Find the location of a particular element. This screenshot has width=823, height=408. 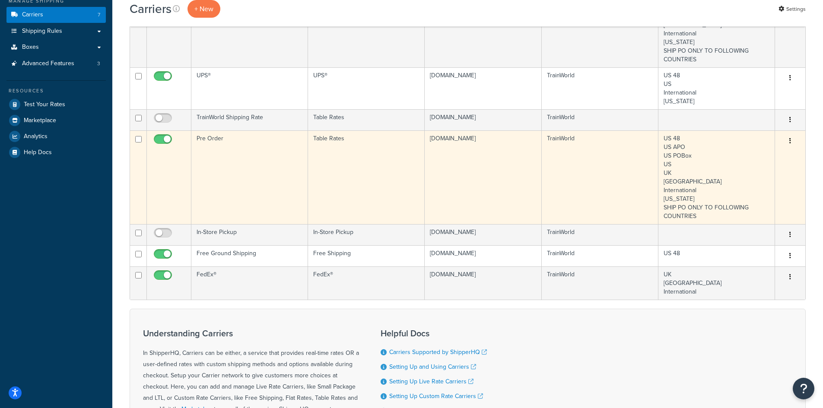

td: Free Ground Shipping is located at coordinates (250, 256).